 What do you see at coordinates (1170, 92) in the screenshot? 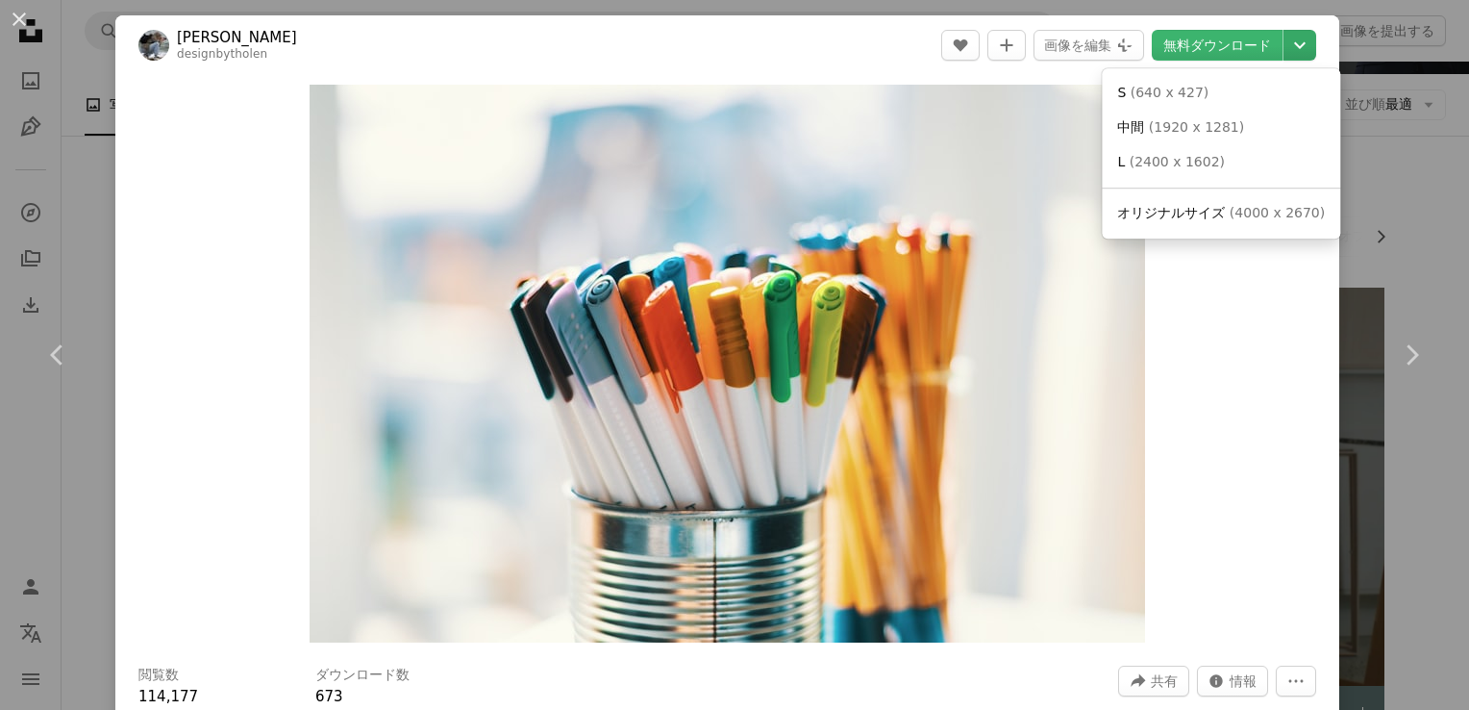
I see `span: ( 640 x 427 )` at bounding box center [1170, 92].